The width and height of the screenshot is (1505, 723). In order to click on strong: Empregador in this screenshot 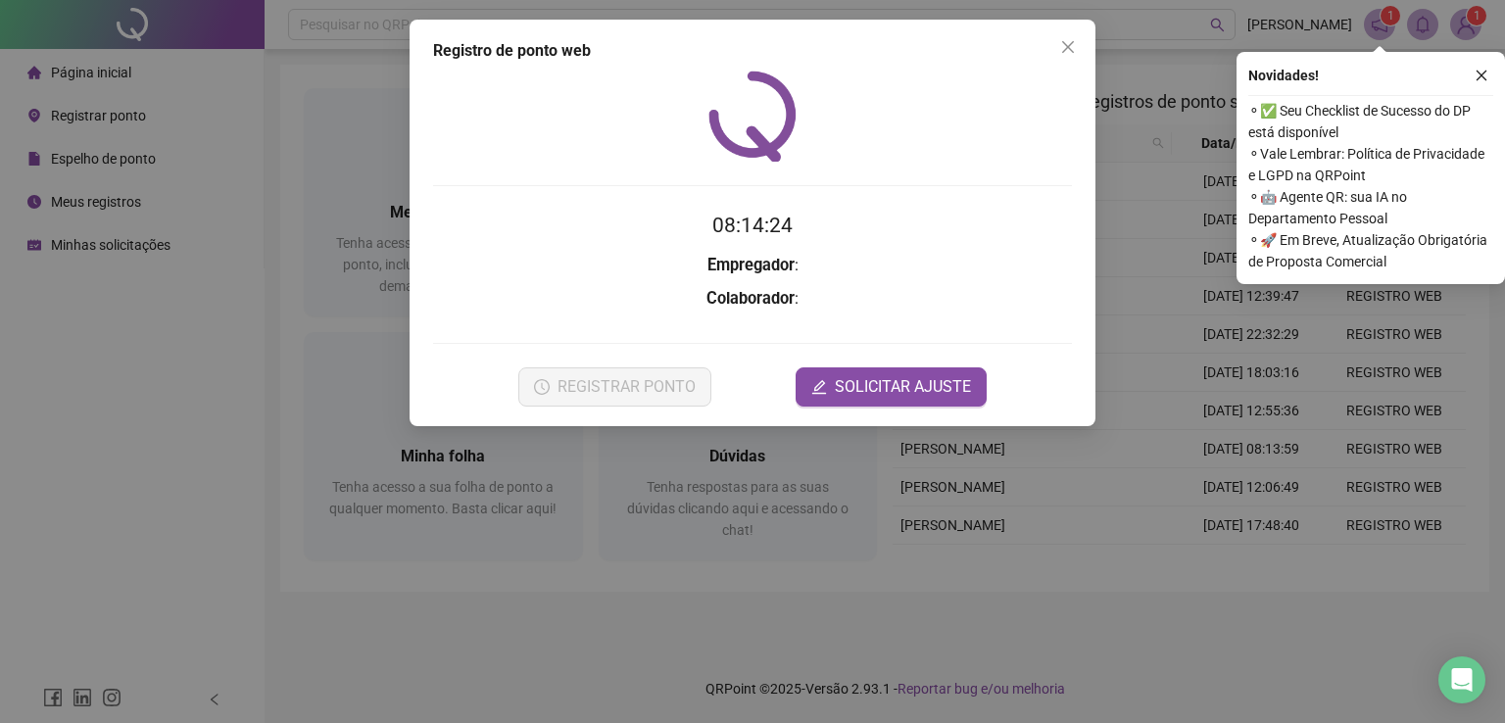, I will do `click(751, 265)`.